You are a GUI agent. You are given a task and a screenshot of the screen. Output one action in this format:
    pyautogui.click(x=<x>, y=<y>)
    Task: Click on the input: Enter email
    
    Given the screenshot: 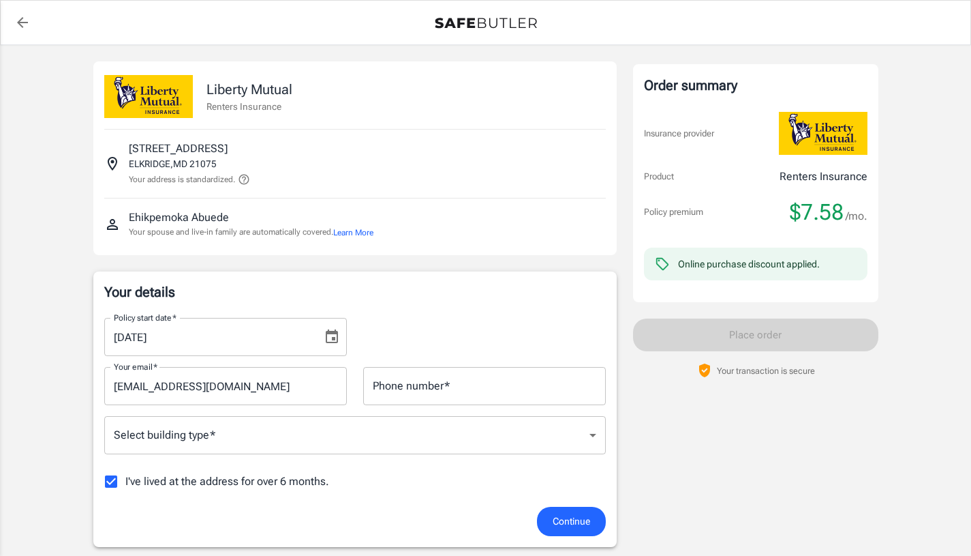 What is the action you would take?
    pyautogui.click(x=226, y=386)
    